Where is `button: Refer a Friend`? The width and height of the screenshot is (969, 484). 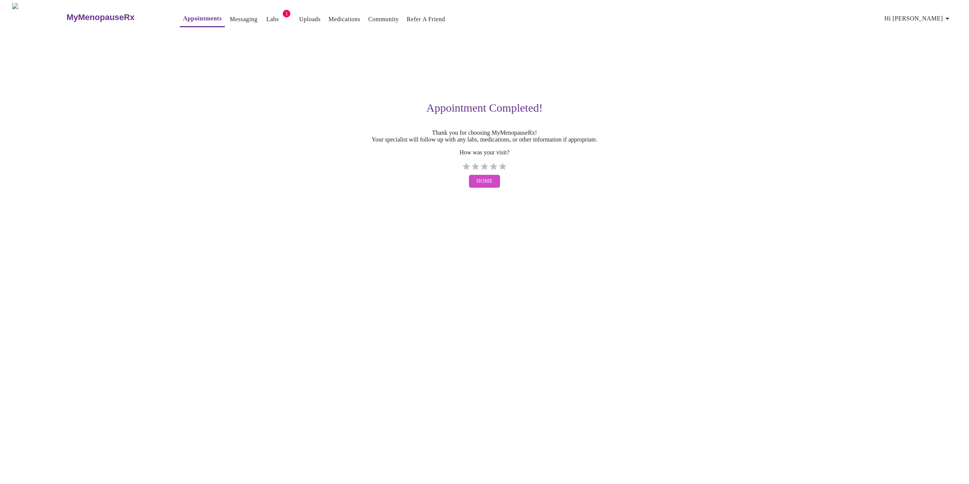
button: Refer a Friend is located at coordinates (426, 19).